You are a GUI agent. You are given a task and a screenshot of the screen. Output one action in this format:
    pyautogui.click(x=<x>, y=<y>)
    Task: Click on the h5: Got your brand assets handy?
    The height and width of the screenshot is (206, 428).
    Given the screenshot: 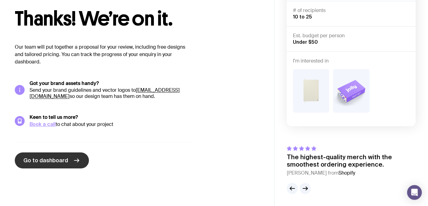 What is the action you would take?
    pyautogui.click(x=111, y=83)
    